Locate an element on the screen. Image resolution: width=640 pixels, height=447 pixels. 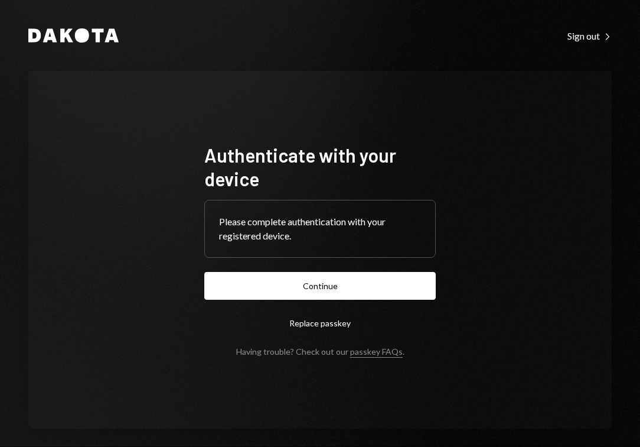
a: Sign out is located at coordinates (589, 35).